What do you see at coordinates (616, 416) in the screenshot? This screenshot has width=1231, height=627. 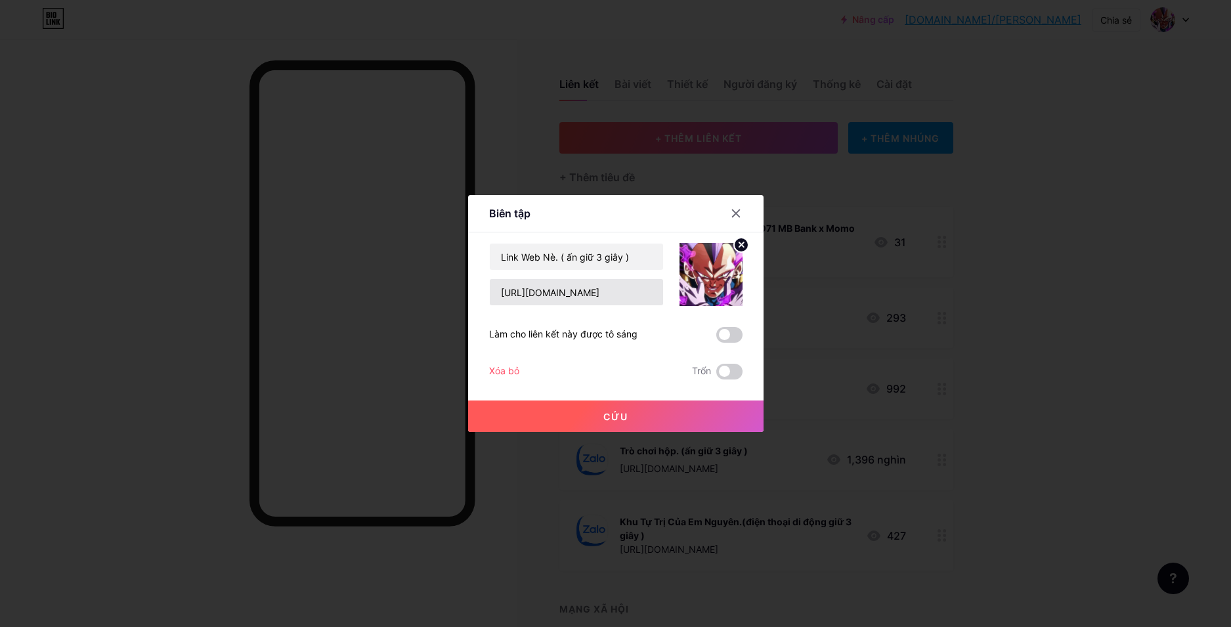 I see `button: Cứu` at bounding box center [616, 416].